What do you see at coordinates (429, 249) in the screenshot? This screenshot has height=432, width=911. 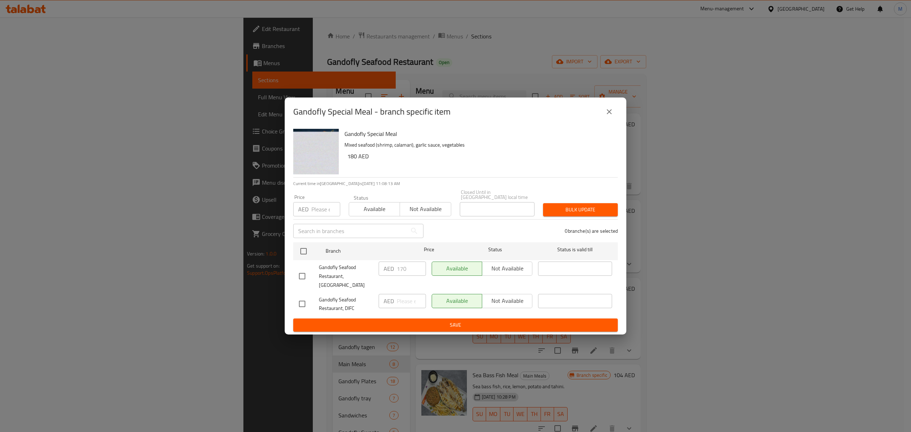 I see `span: Price` at bounding box center [429, 249].